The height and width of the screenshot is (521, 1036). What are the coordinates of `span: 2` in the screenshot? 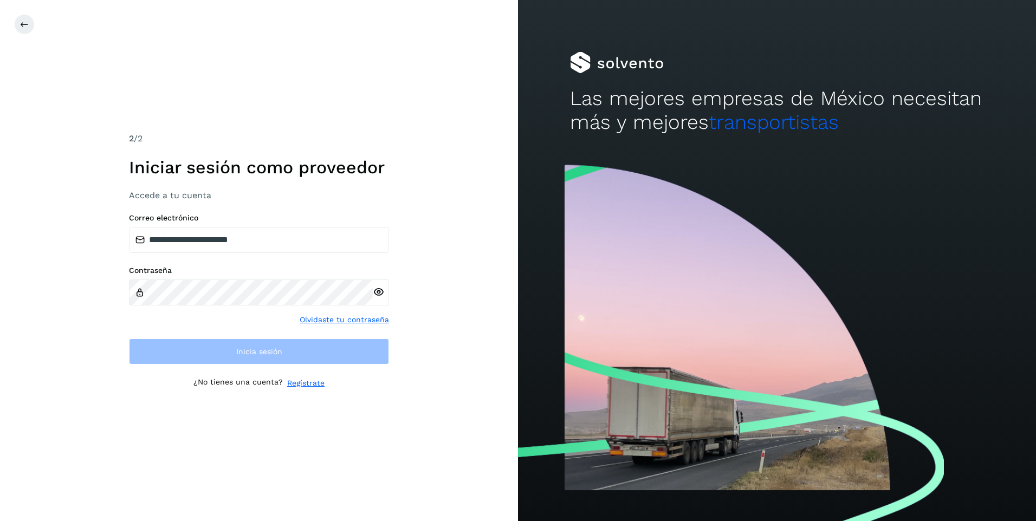 It's located at (131, 138).